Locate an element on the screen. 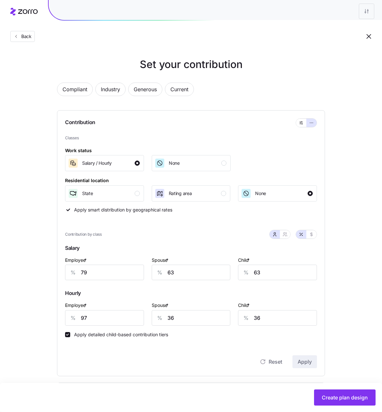  span: Contribution by class is located at coordinates (84, 234).